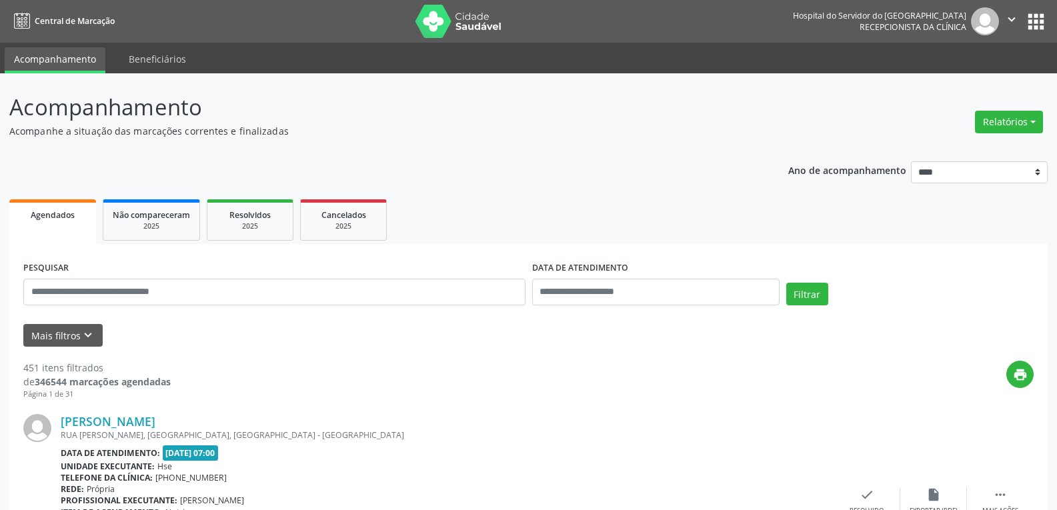 Image resolution: width=1057 pixels, height=510 pixels. Describe the element at coordinates (88, 335) in the screenshot. I see `i: keyboard_arrow_down` at that location.